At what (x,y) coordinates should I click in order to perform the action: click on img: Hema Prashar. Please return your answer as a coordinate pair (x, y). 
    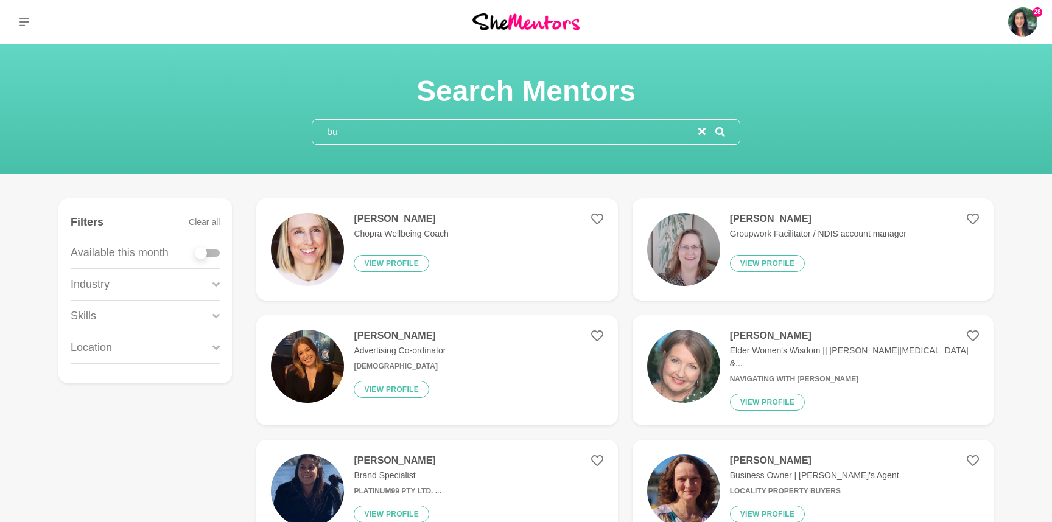
    Looking at the image, I should click on (1023, 22).